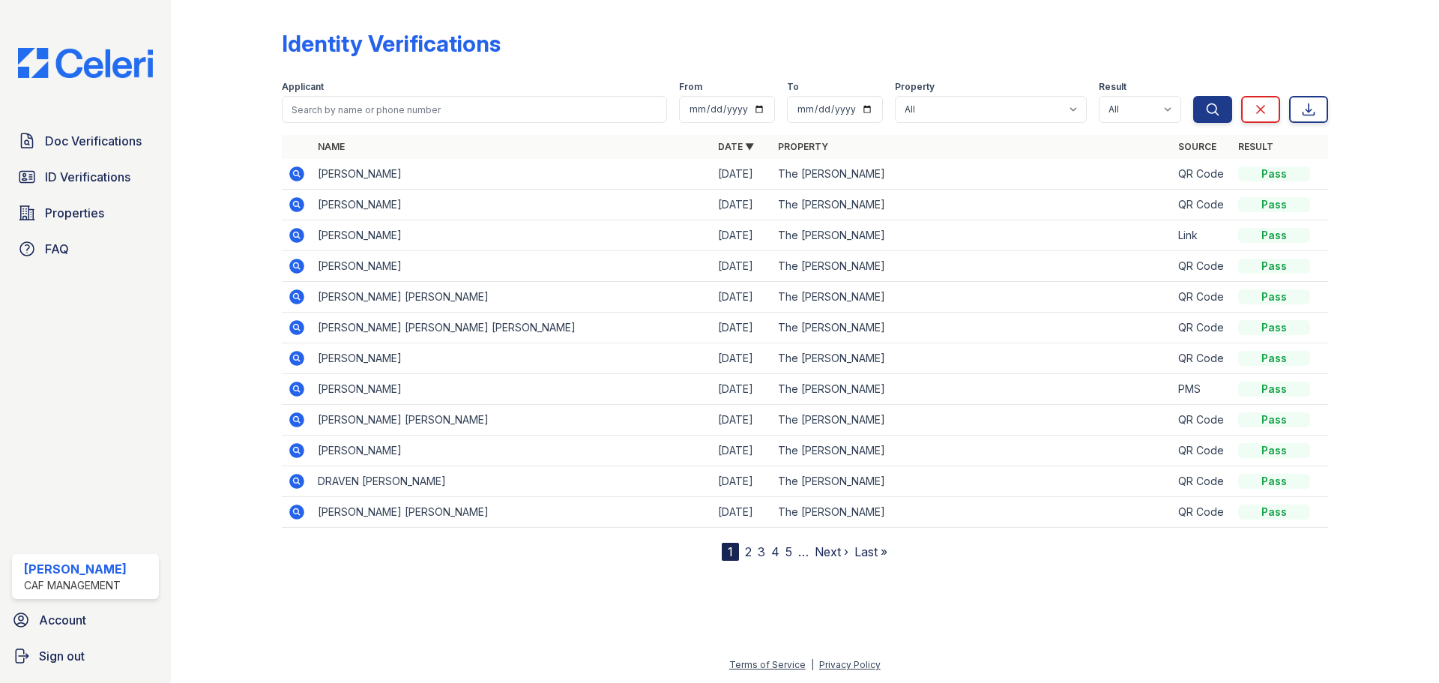  Describe the element at coordinates (61, 656) in the screenshot. I see `span: Sign out` at that location.